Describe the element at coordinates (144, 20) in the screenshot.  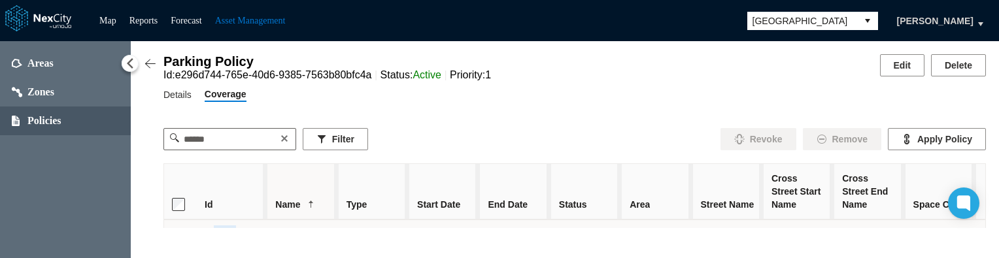
I see `a: Reports` at that location.